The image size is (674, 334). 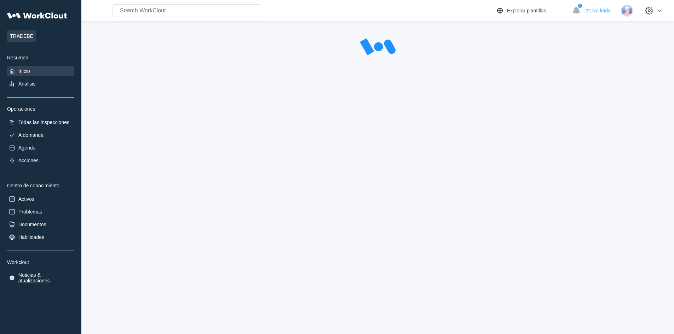 What do you see at coordinates (41, 278) in the screenshot?
I see `a: Noticias & atualizaciones` at bounding box center [41, 278].